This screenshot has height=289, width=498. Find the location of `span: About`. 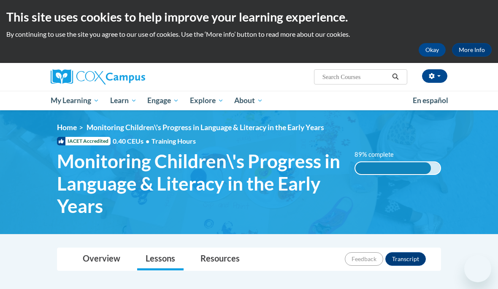

span: About is located at coordinates (249, 100).